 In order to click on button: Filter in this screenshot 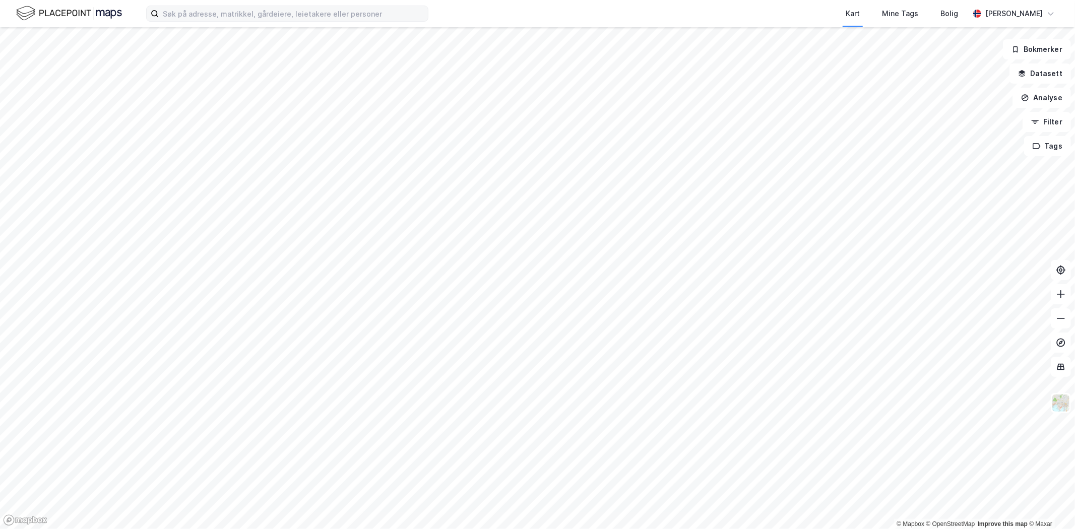, I will do `click(1047, 122)`.